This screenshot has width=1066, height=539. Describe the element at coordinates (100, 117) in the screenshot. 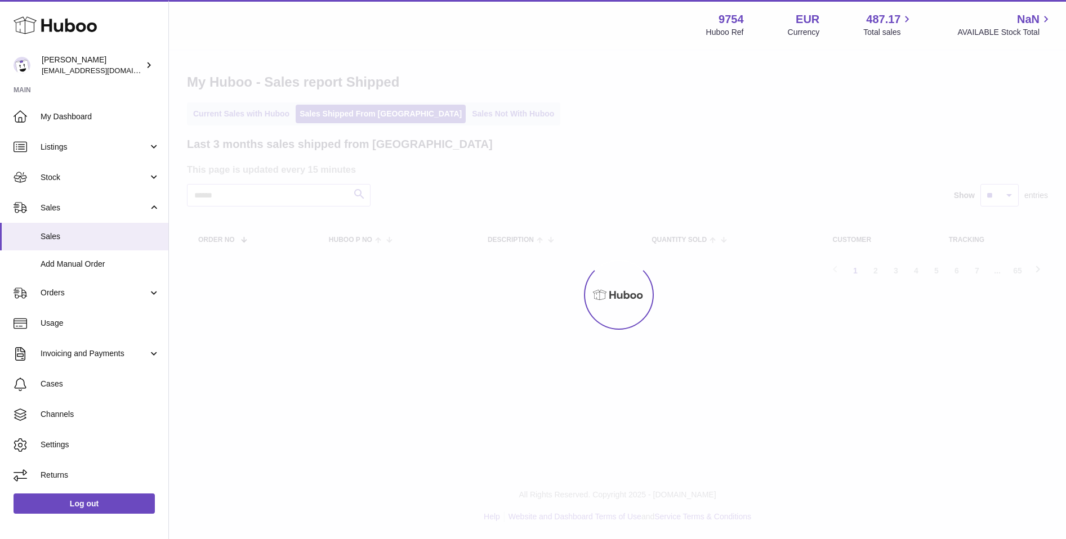

I see `span: My Dashboard` at that location.